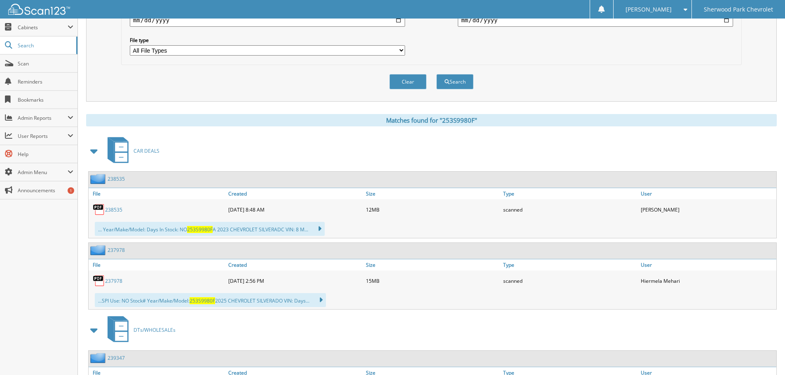  Describe the element at coordinates (433, 210) in the screenshot. I see `div: 12MB` at that location.